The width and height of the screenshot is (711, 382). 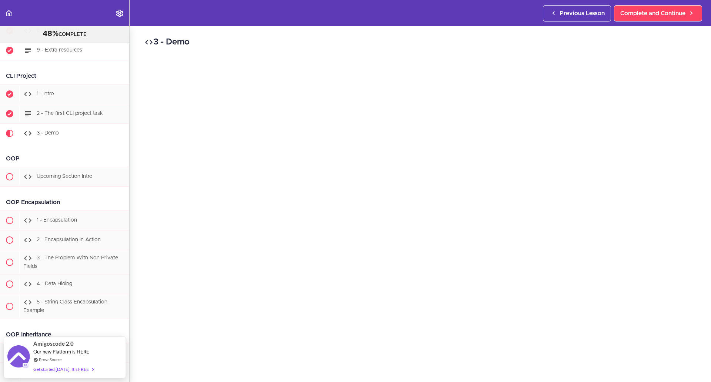 What do you see at coordinates (71, 262) in the screenshot?
I see `span: 3 - The Problem With Non Private Fields` at bounding box center [71, 262].